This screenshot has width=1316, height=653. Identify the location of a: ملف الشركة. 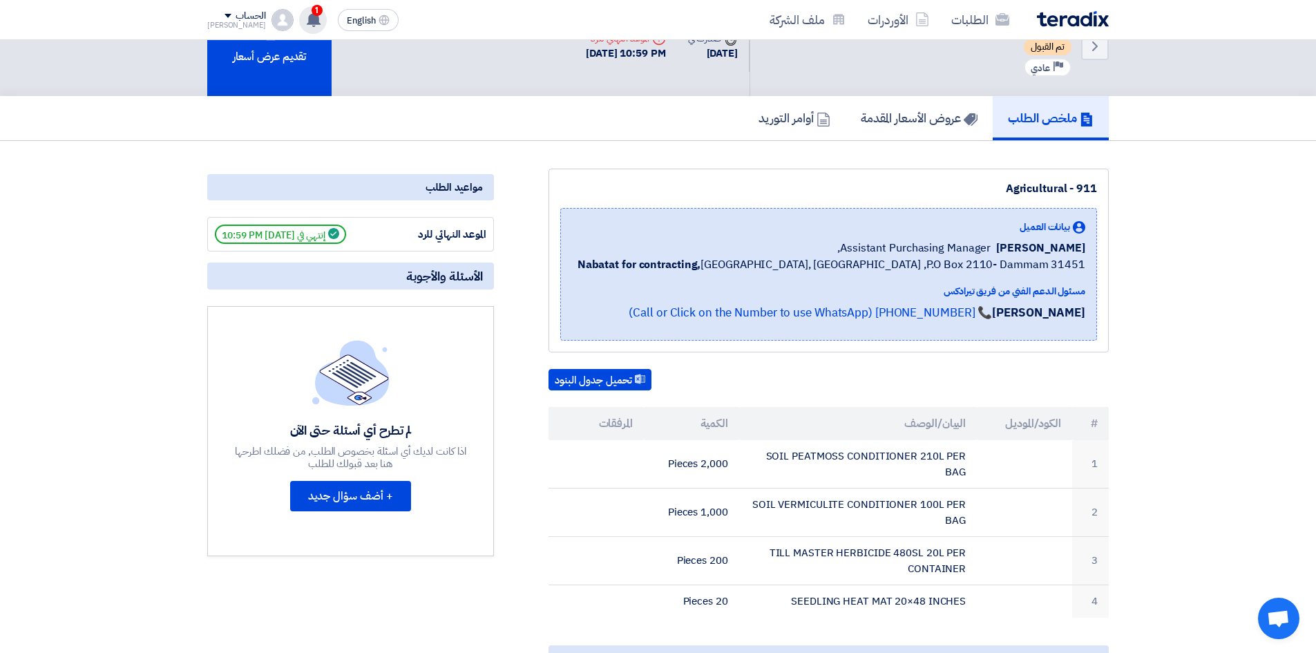
(807, 19).